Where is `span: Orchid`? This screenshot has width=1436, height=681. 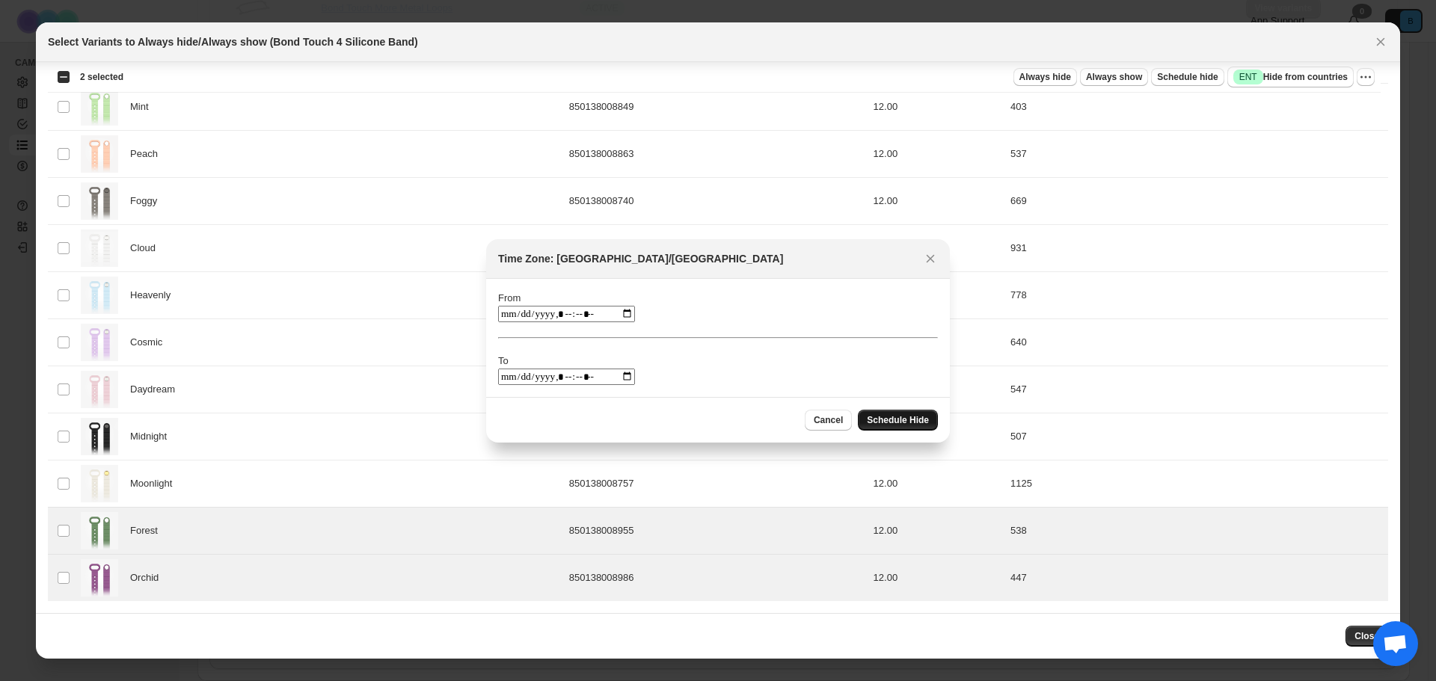 span: Orchid is located at coordinates (148, 578).